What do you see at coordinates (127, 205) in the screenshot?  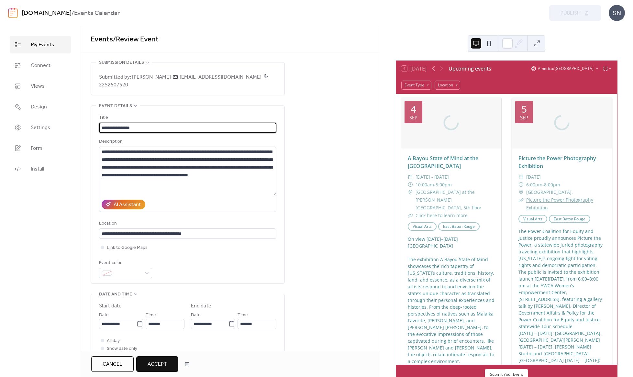 I see `div: AI Assistant` at bounding box center [127, 205].